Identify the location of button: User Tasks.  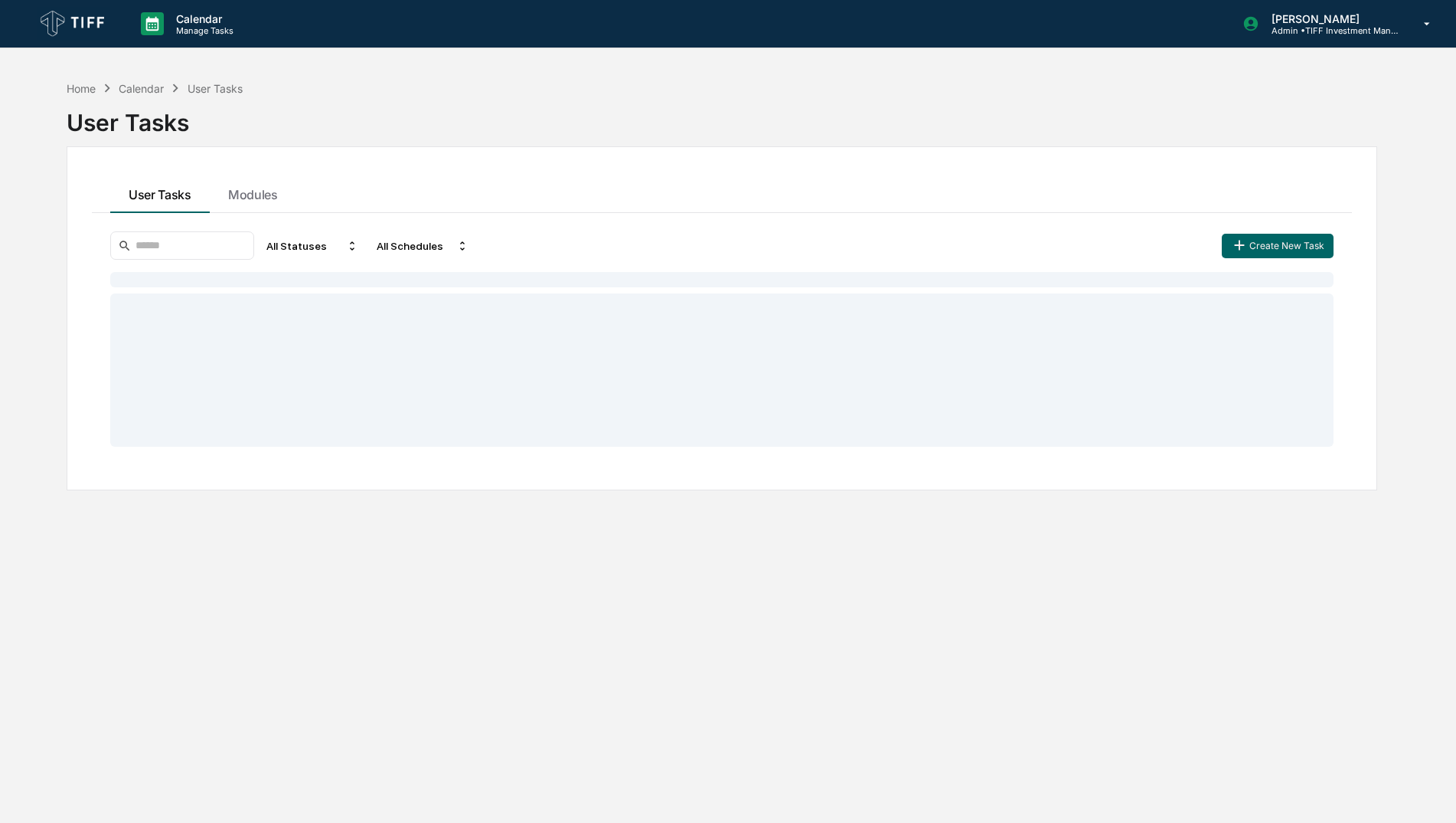
(160, 192).